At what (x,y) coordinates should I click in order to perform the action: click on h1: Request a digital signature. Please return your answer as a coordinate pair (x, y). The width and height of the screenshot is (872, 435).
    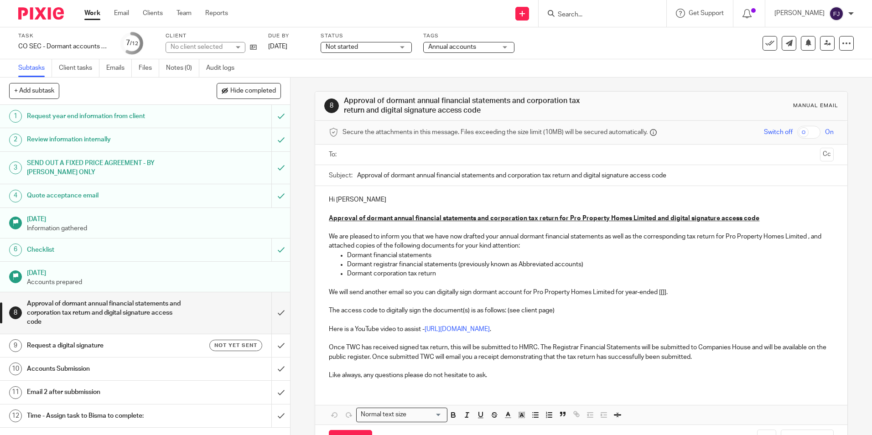
    Looking at the image, I should click on (105, 346).